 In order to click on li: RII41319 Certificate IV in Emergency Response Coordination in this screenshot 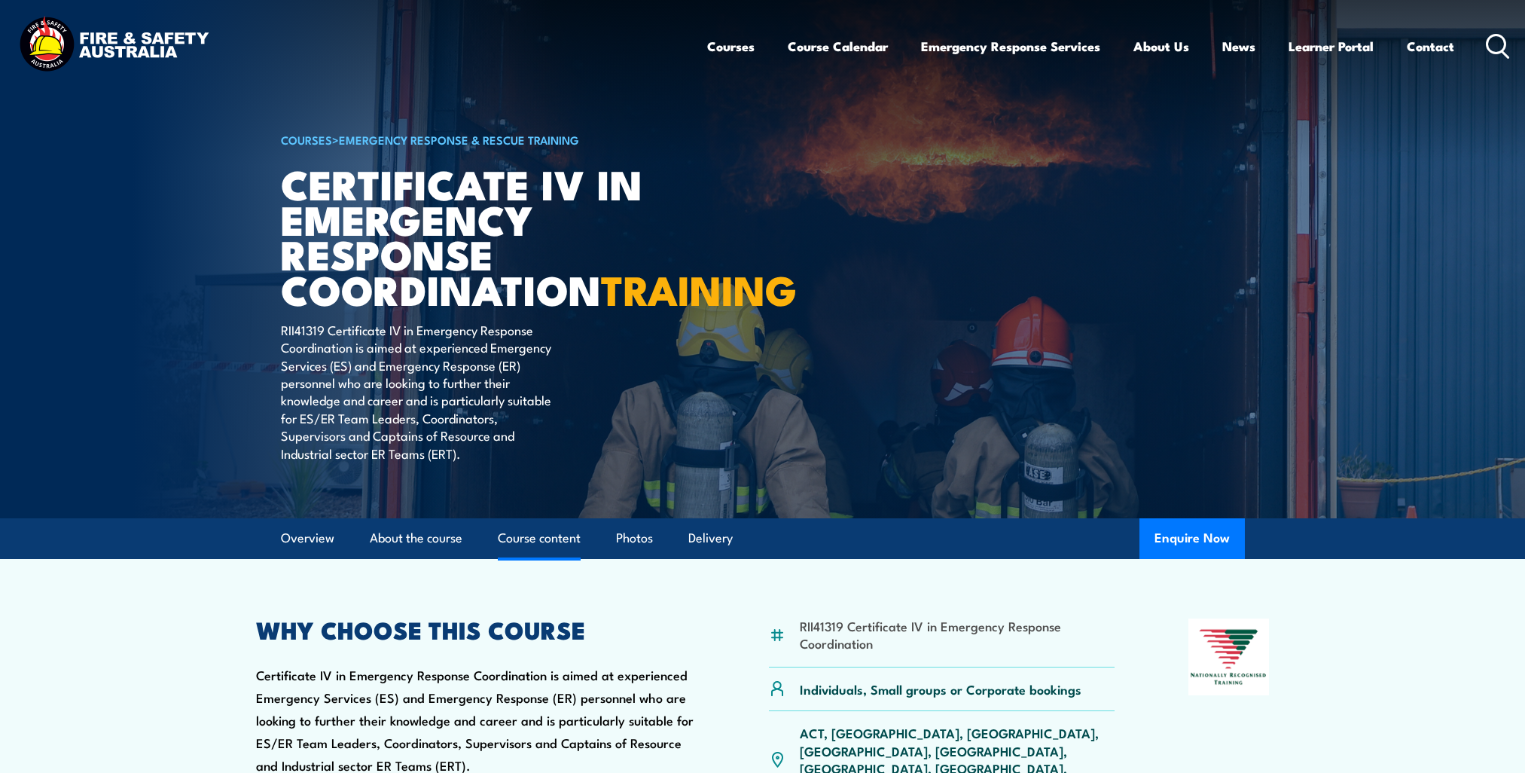, I will do `click(957, 634)`.